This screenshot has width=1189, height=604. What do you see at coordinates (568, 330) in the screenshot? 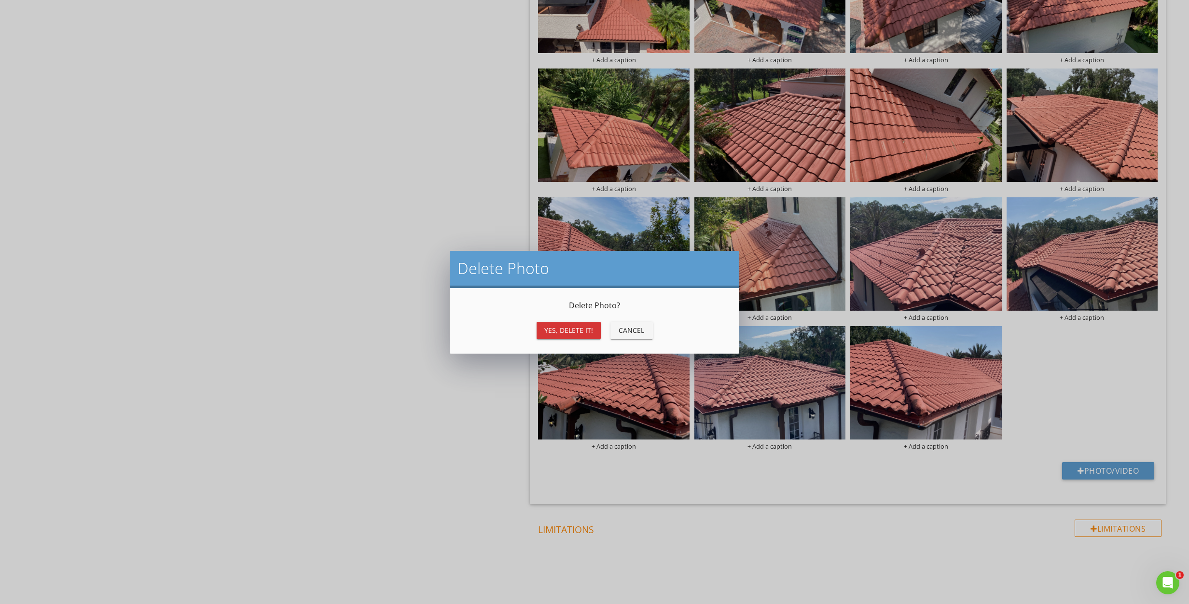
I see `div: Yes, Delete it!` at bounding box center [568, 330].